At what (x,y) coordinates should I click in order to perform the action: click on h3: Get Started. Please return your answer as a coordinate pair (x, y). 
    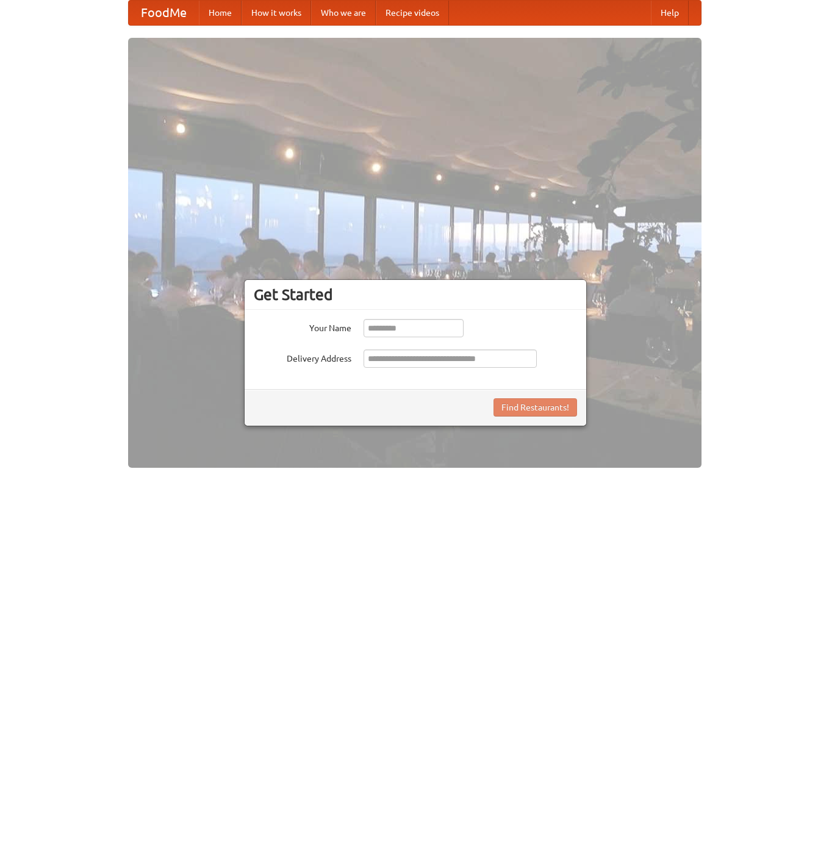
    Looking at the image, I should click on (415, 295).